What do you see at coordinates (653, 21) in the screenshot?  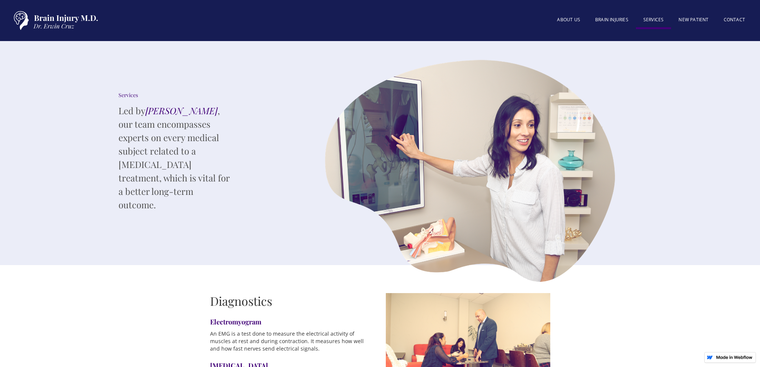 I see `a: SERVICES` at bounding box center [653, 21].